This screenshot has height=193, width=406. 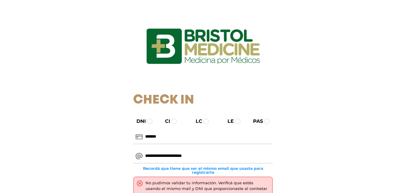 I want to click on label: LE, so click(x=228, y=121).